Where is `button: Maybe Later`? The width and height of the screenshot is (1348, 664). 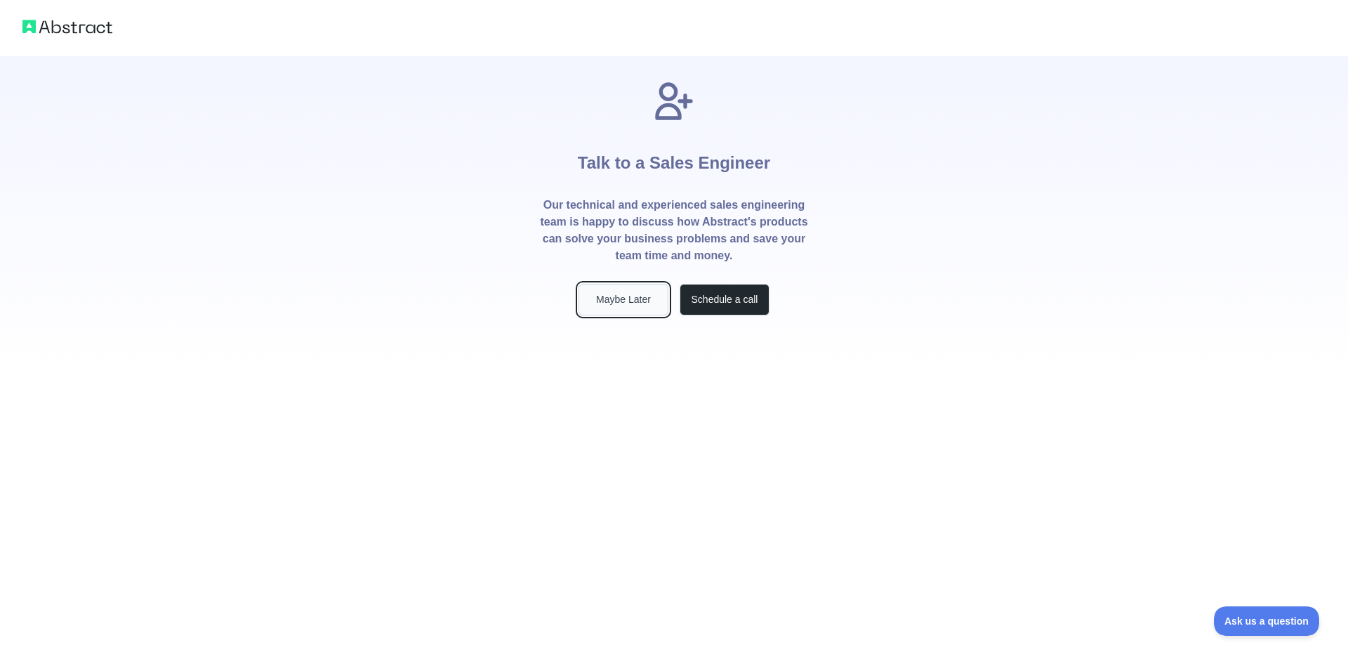
button: Maybe Later is located at coordinates (624, 299).